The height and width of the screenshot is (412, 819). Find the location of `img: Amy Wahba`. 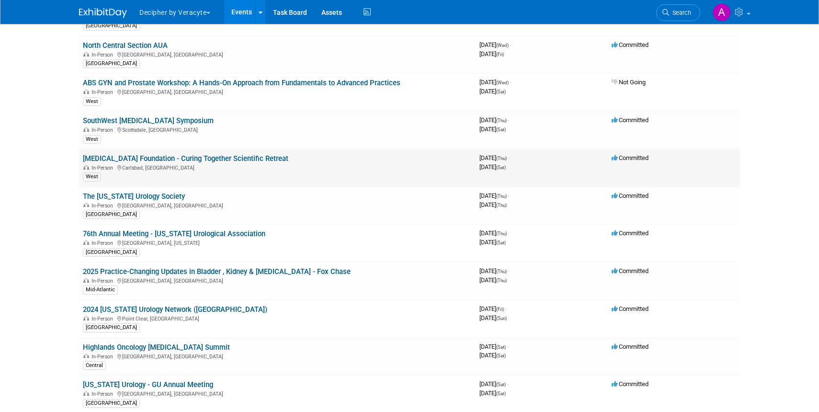

img: Amy Wahba is located at coordinates (722, 12).